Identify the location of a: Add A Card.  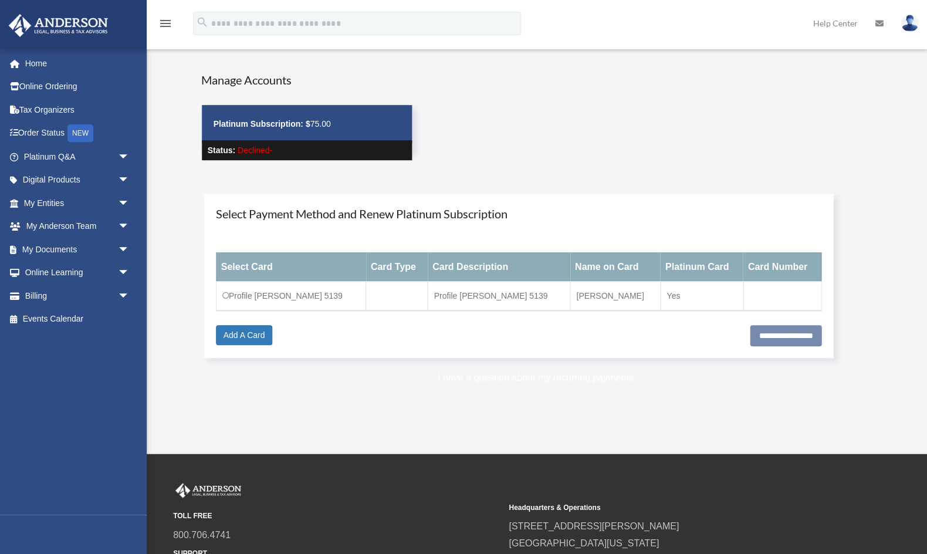
(244, 335).